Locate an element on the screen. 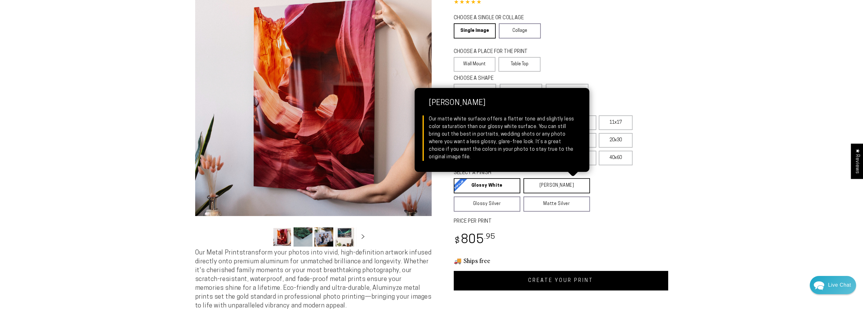 The height and width of the screenshot is (310, 863). button: Load image 2 in gallery view is located at coordinates (303, 237).